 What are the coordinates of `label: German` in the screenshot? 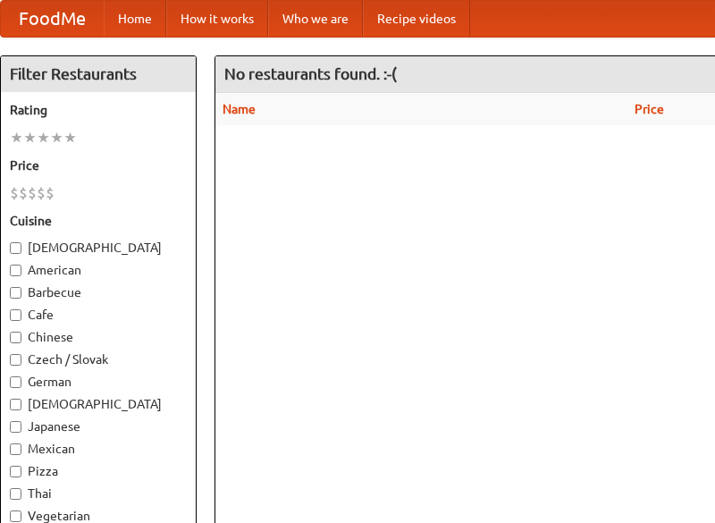 It's located at (98, 381).